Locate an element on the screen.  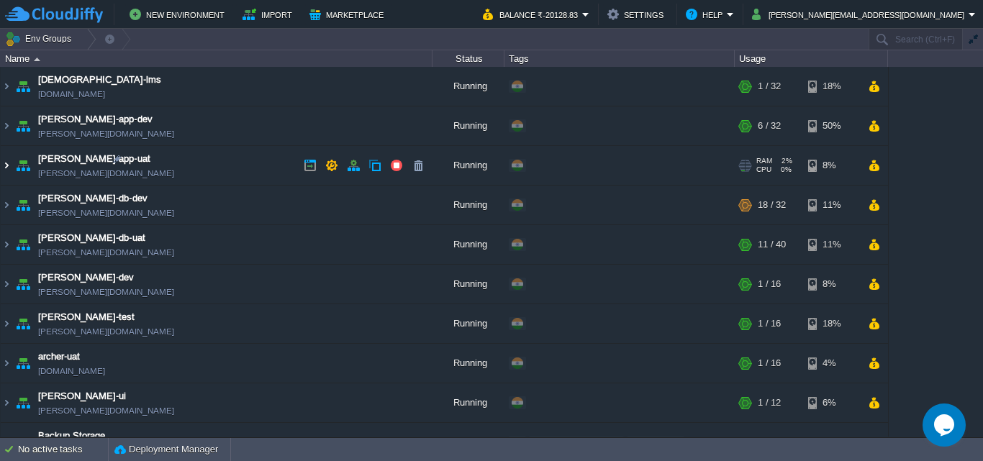
span: RAM is located at coordinates (764, 161).